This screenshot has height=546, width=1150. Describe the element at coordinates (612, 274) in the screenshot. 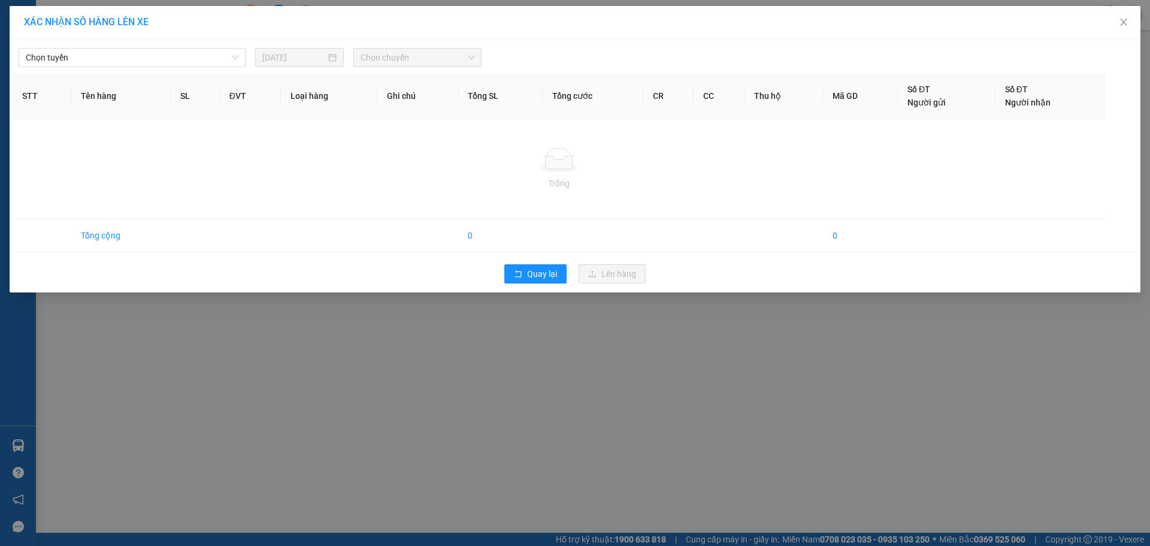

I see `button: uploadLên hàng` at that location.